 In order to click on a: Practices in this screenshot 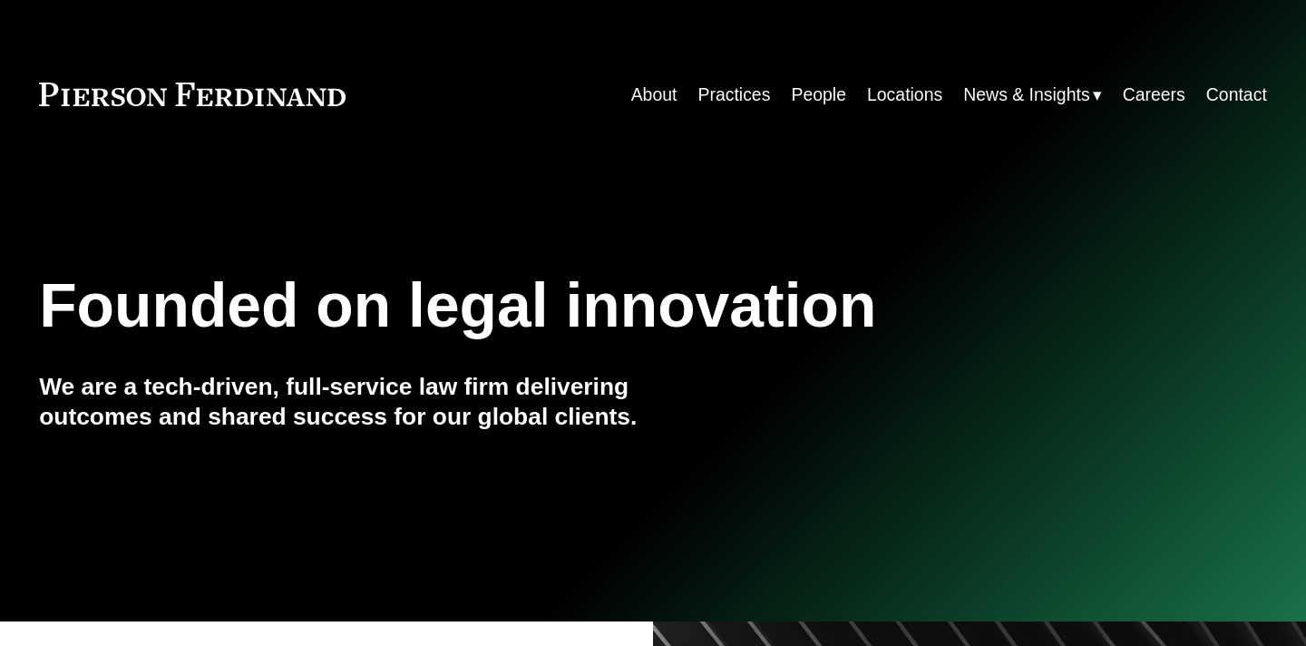, I will do `click(733, 94)`.